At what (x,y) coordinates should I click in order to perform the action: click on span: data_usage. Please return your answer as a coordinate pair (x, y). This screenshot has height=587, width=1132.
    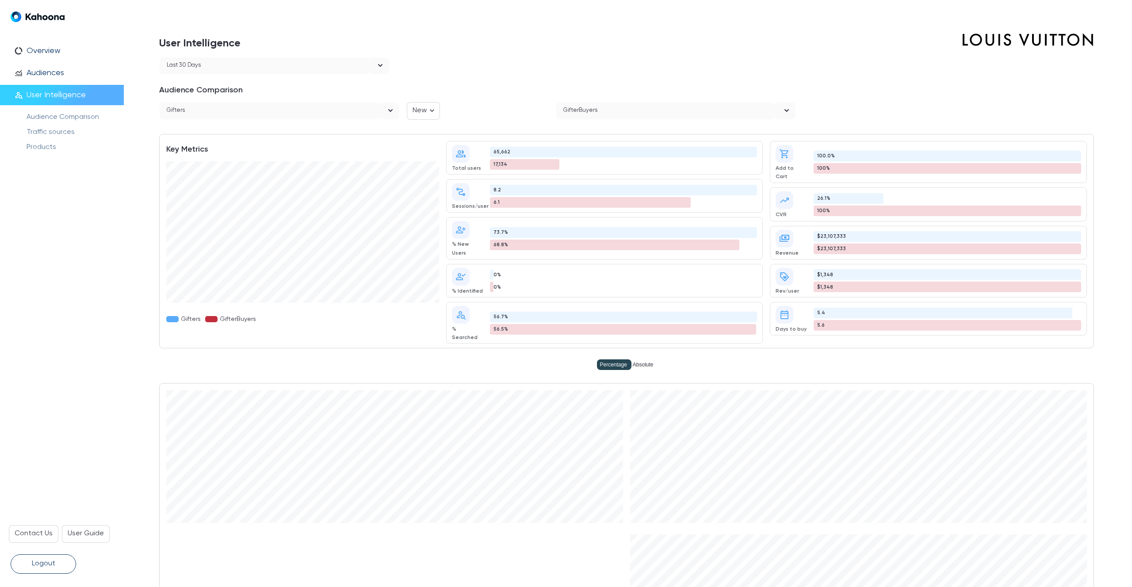
    Looking at the image, I should click on (19, 51).